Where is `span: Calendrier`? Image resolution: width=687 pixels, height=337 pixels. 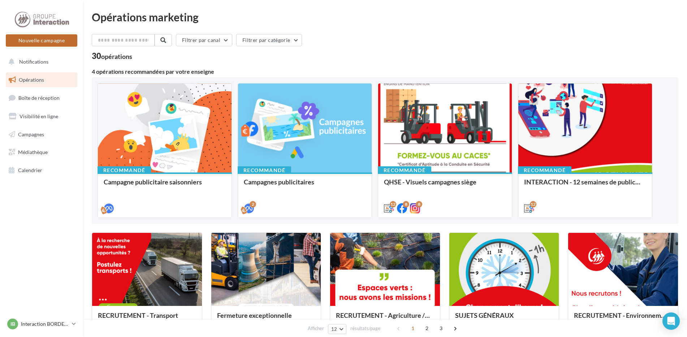 span: Calendrier is located at coordinates (30, 170).